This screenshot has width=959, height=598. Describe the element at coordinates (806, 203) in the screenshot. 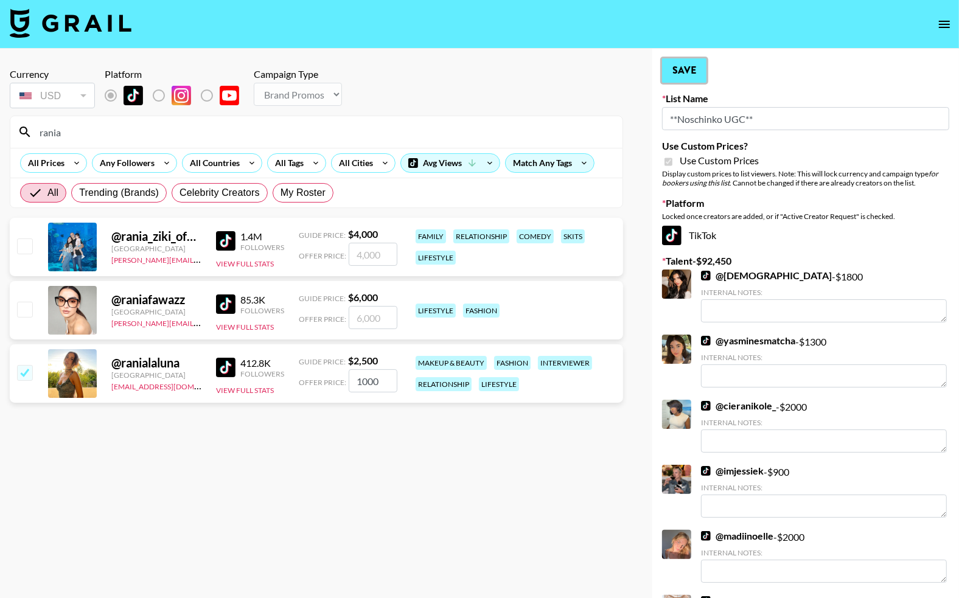

I see `label: Platform` at that location.